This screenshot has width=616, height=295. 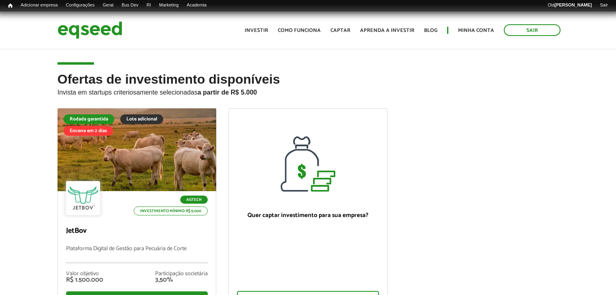 What do you see at coordinates (169, 5) in the screenshot?
I see `a: Marketing` at bounding box center [169, 5].